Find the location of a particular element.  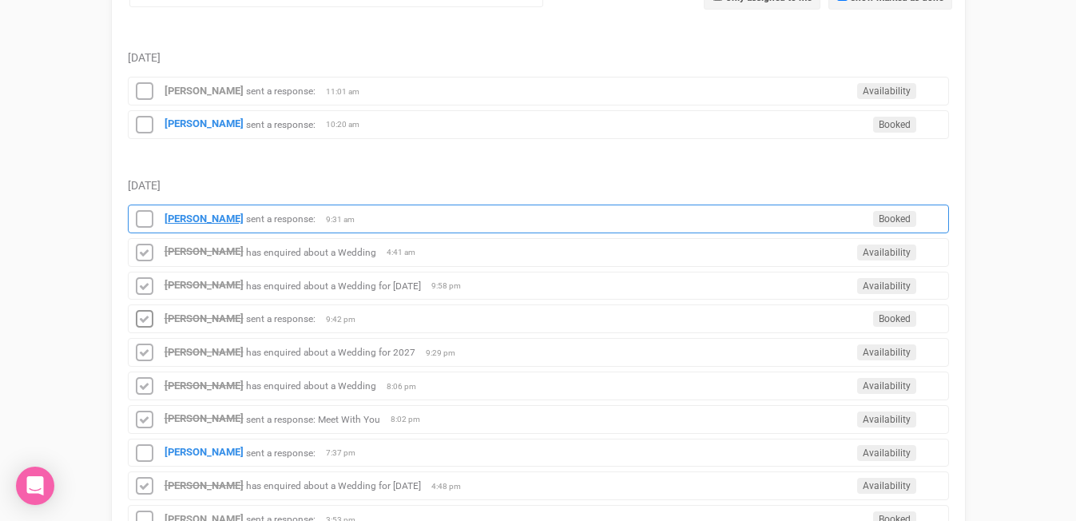

span: 9:29 pm is located at coordinates (446, 353).